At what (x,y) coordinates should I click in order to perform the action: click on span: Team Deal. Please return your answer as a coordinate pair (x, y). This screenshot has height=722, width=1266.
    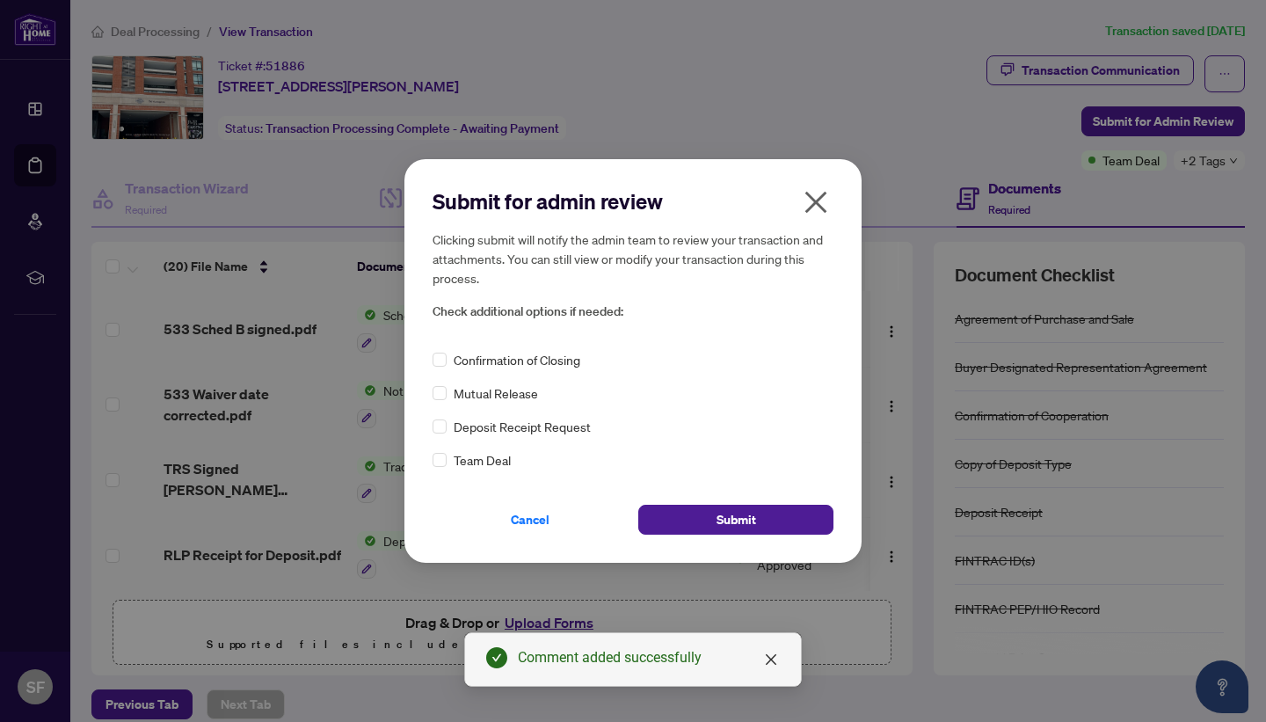
    Looking at the image, I should click on (482, 460).